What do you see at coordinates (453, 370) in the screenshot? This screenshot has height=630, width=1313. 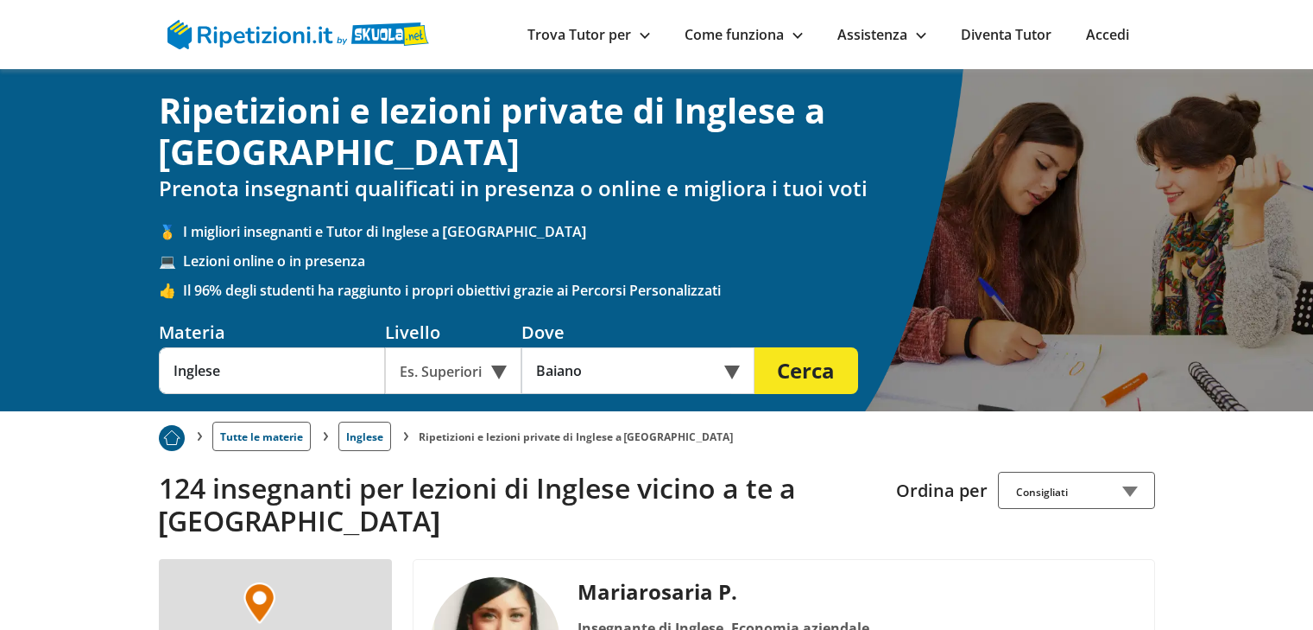 I see `div: Es. Superiori` at bounding box center [453, 370].